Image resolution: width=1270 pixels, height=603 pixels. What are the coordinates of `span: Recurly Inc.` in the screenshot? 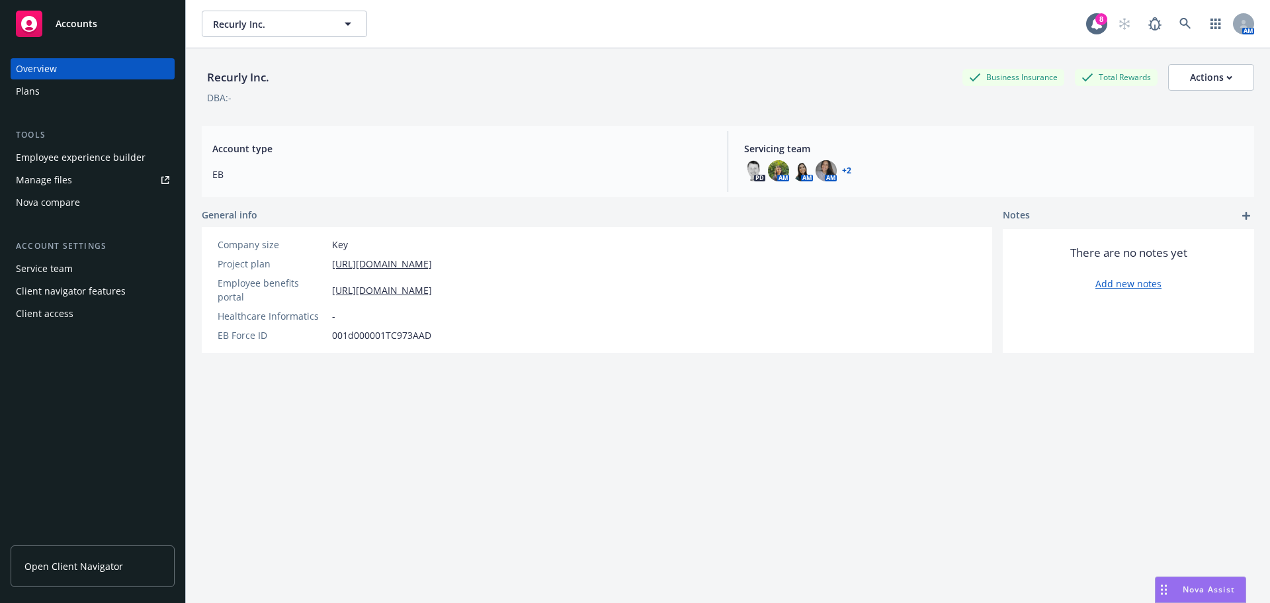 It's located at (270, 24).